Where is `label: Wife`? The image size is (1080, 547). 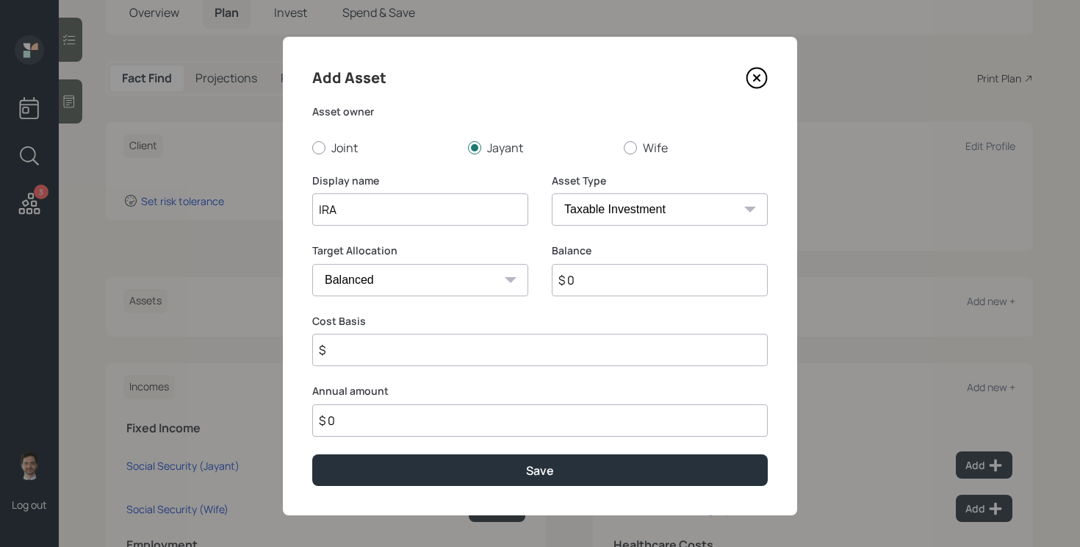
label: Wife is located at coordinates (696, 148).